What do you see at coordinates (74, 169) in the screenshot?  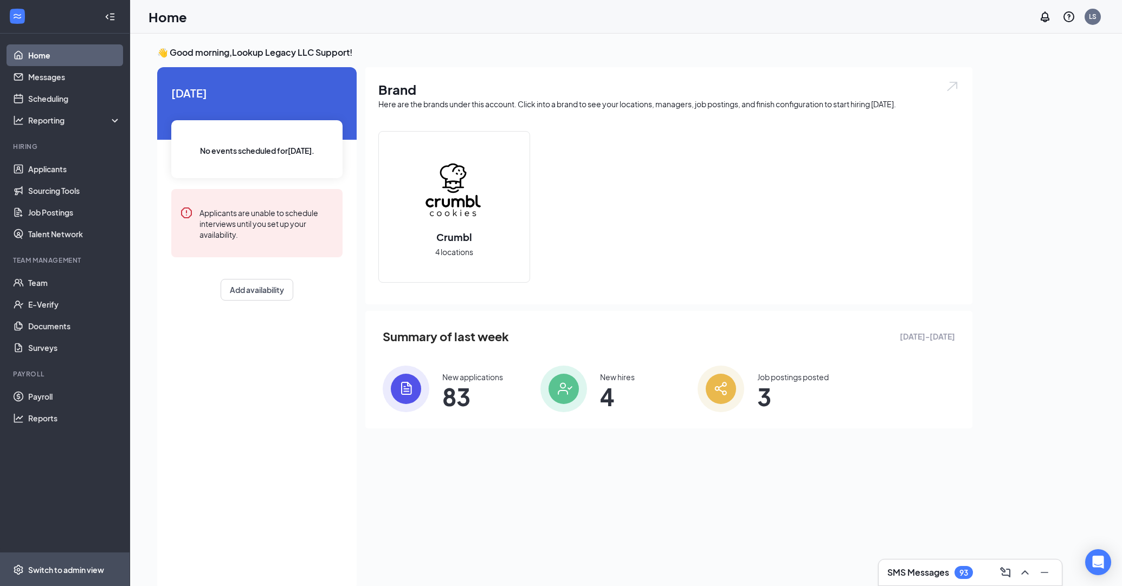 I see `a: Applicants` at bounding box center [74, 169].